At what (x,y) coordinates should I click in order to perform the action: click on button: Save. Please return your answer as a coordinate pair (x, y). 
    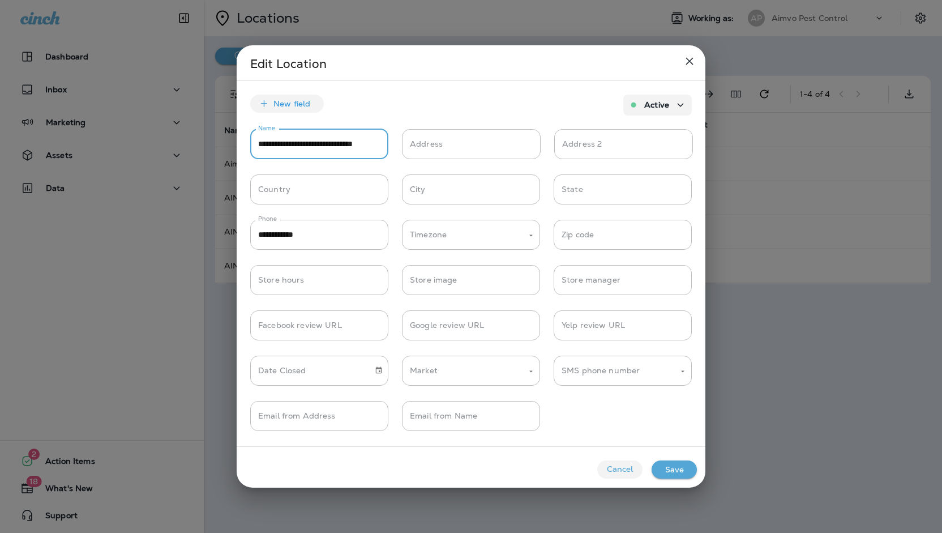
    Looking at the image, I should click on (674, 469).